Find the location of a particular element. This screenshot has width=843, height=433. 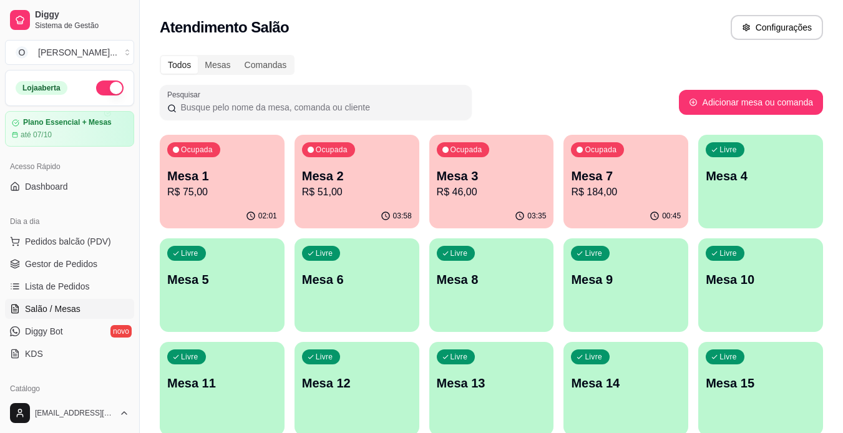

span: Salão / Mesas is located at coordinates (52, 309).